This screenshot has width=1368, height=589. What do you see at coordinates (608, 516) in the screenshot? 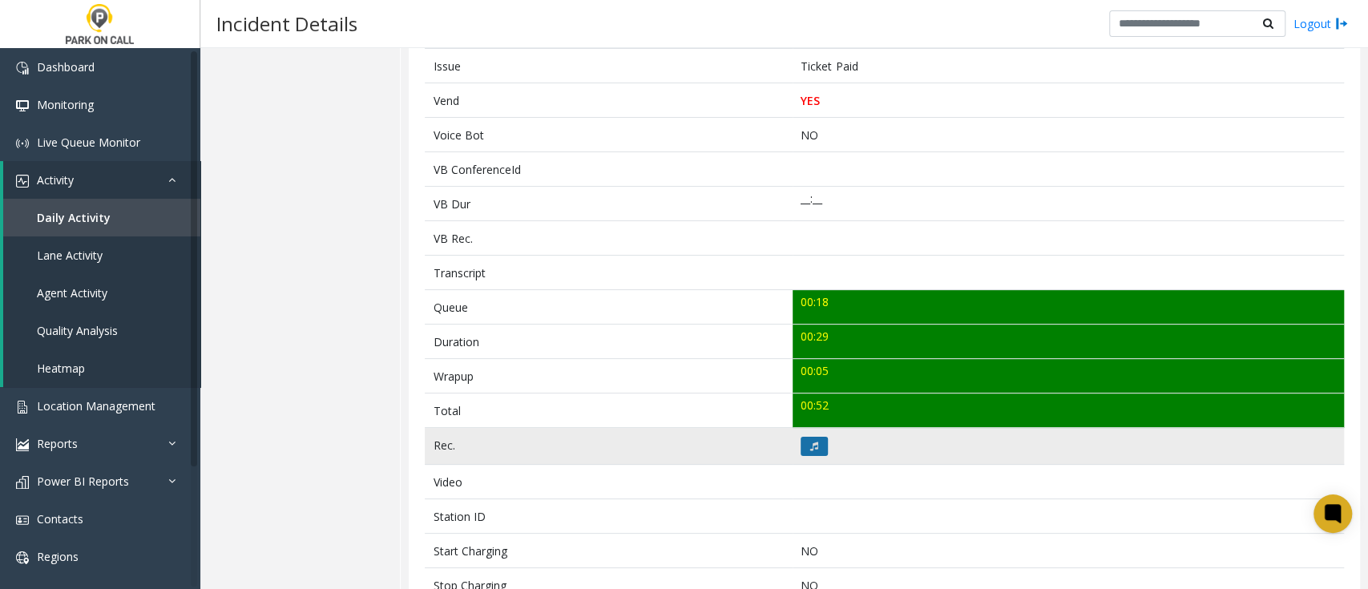
I see `td: Station ID` at bounding box center [608, 516].